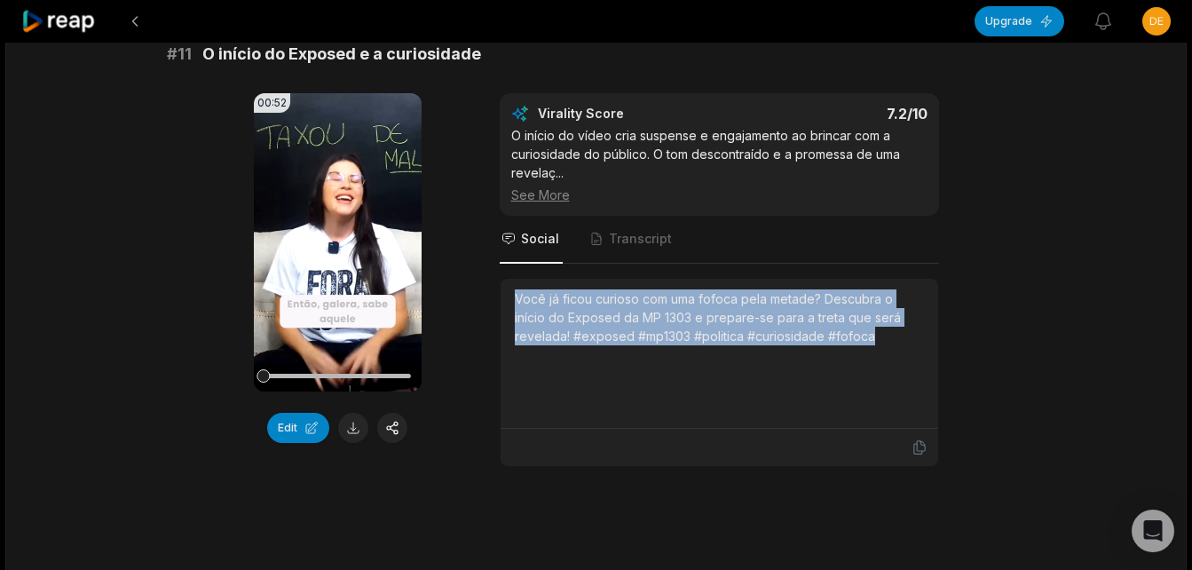  Describe the element at coordinates (719, 165) in the screenshot. I see `div: O início do vídeo cria suspense e engajamento ao brincar com a curiosidade do público. O tom desc...` at that location.